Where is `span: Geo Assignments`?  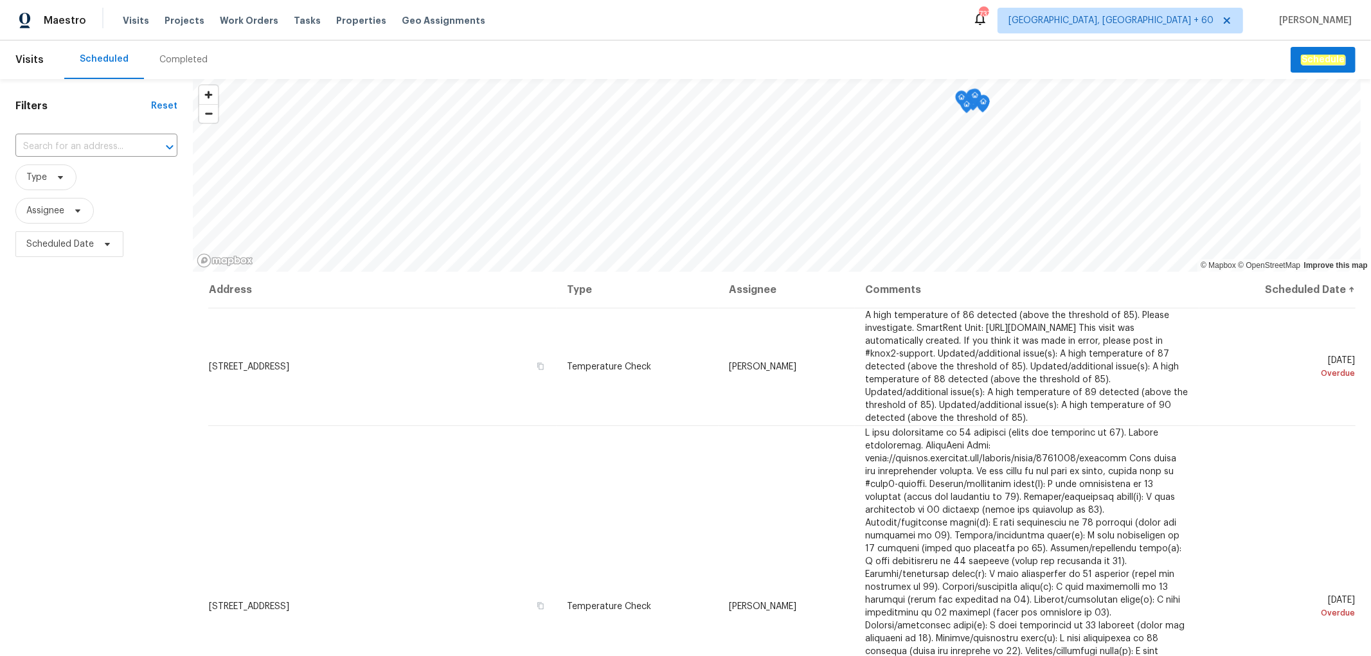
span: Geo Assignments is located at coordinates (443, 21).